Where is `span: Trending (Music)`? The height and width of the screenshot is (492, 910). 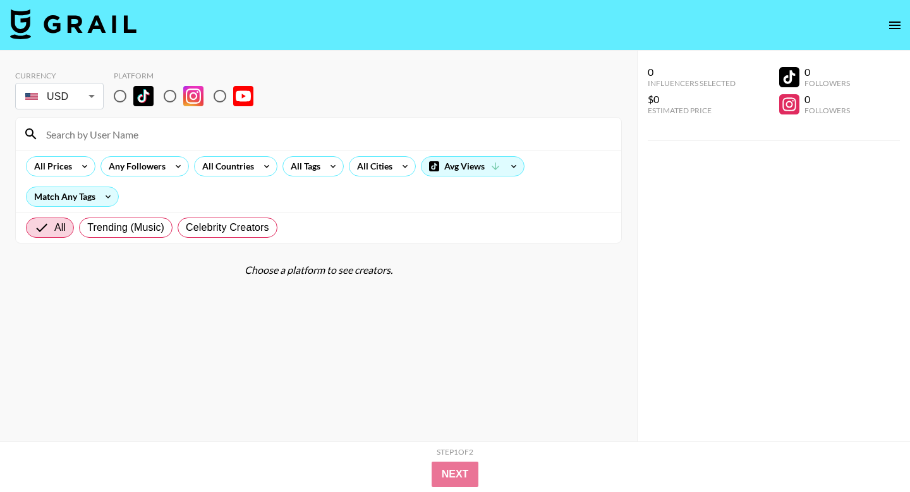 span: Trending (Music) is located at coordinates (126, 227).